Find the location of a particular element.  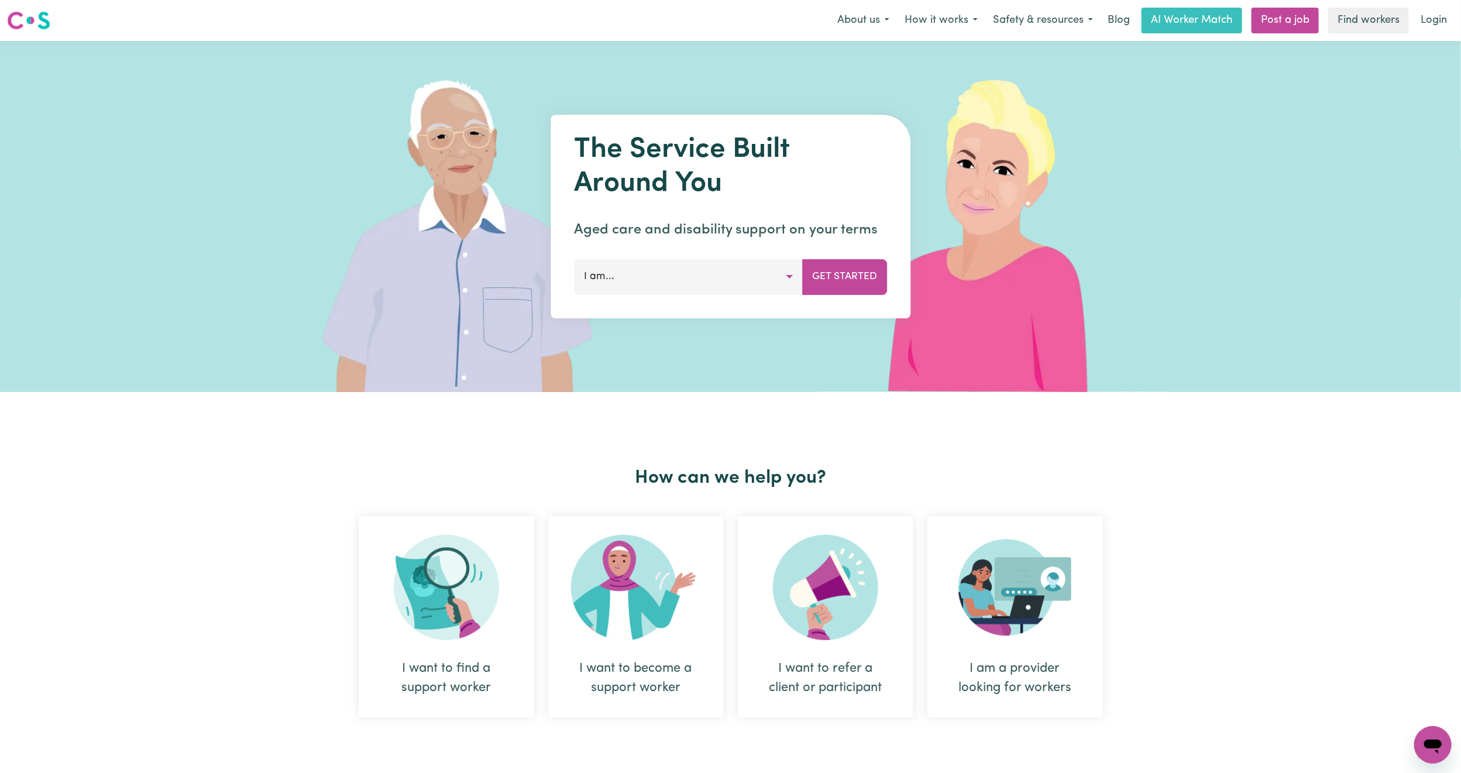

button: I am... is located at coordinates (688, 277).